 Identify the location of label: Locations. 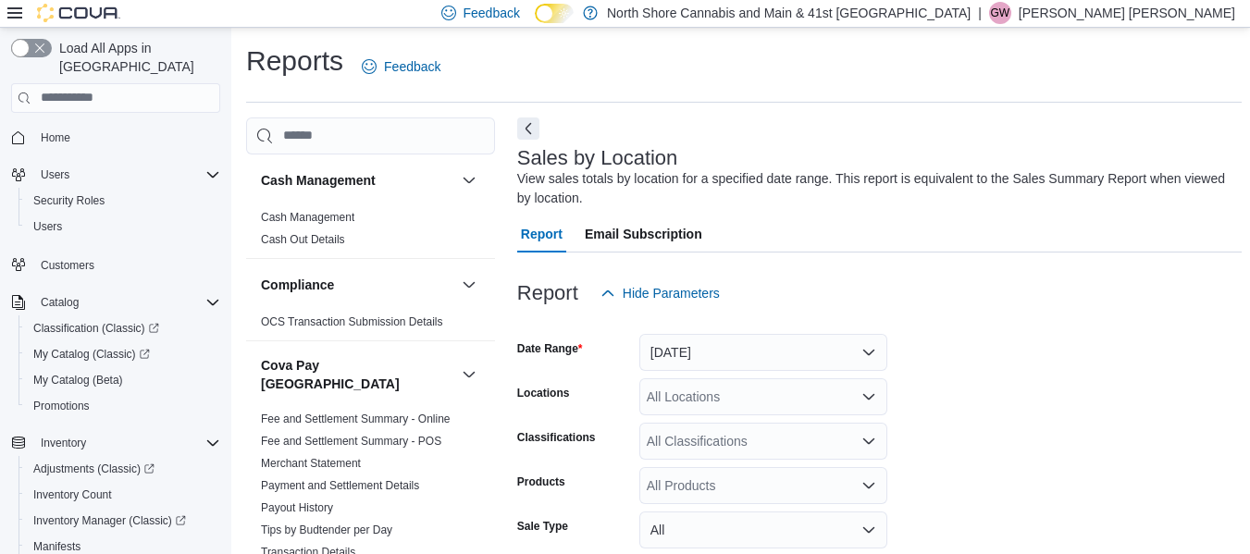
(543, 393).